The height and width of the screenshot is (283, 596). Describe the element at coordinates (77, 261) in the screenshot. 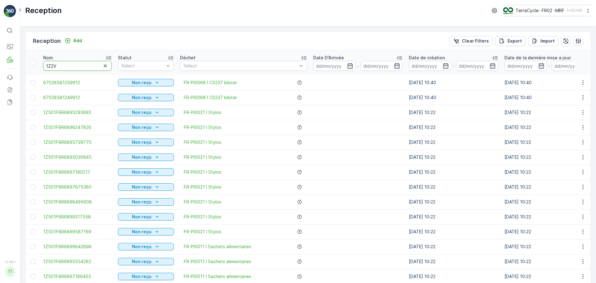

I see `a: 1Z501F8R6895554282` at that location.